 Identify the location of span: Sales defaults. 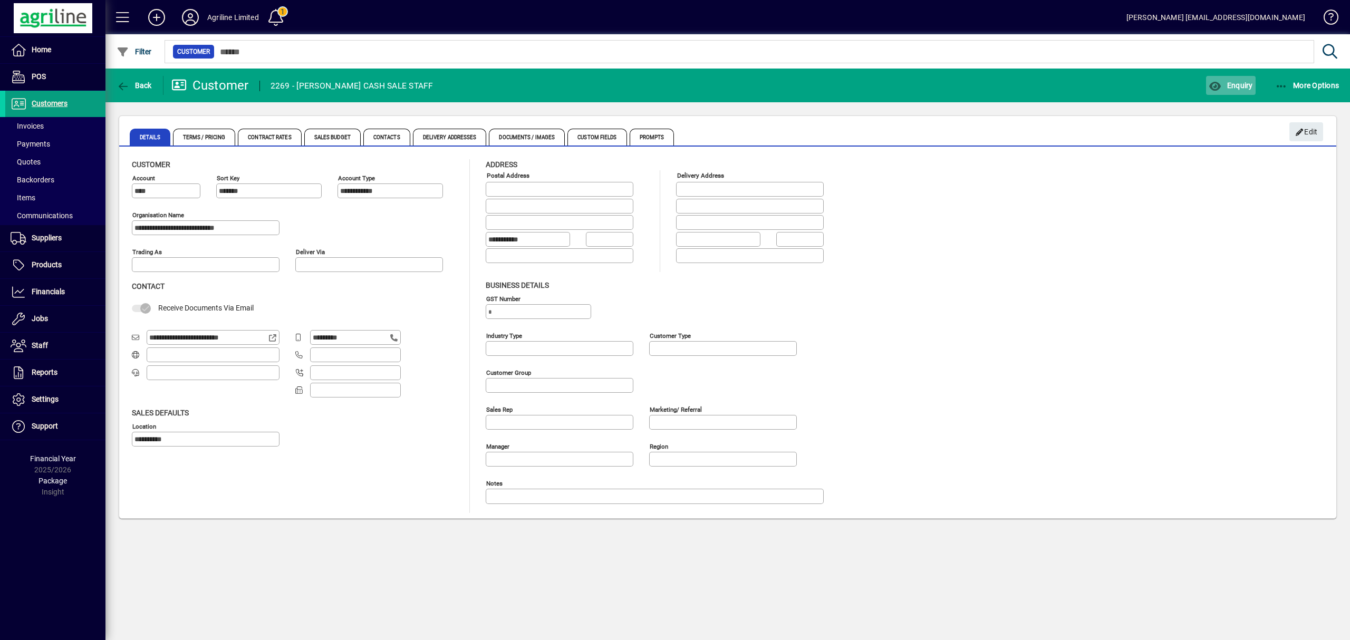
(160, 413).